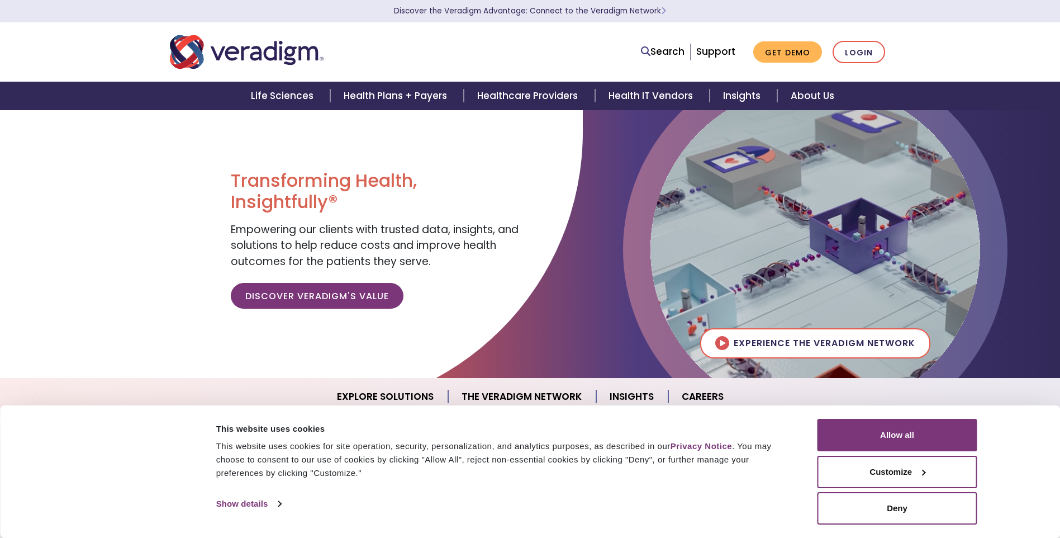 The width and height of the screenshot is (1060, 538). Describe the element at coordinates (522, 396) in the screenshot. I see `a: The Veradigm Network` at that location.